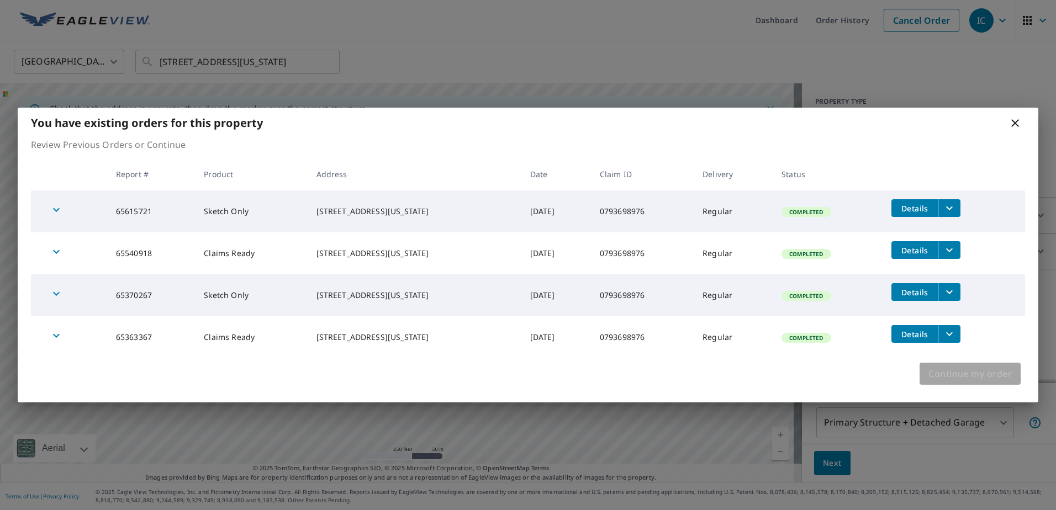 The image size is (1056, 510). Describe the element at coordinates (151, 174) in the screenshot. I see `th: Report #` at that location.